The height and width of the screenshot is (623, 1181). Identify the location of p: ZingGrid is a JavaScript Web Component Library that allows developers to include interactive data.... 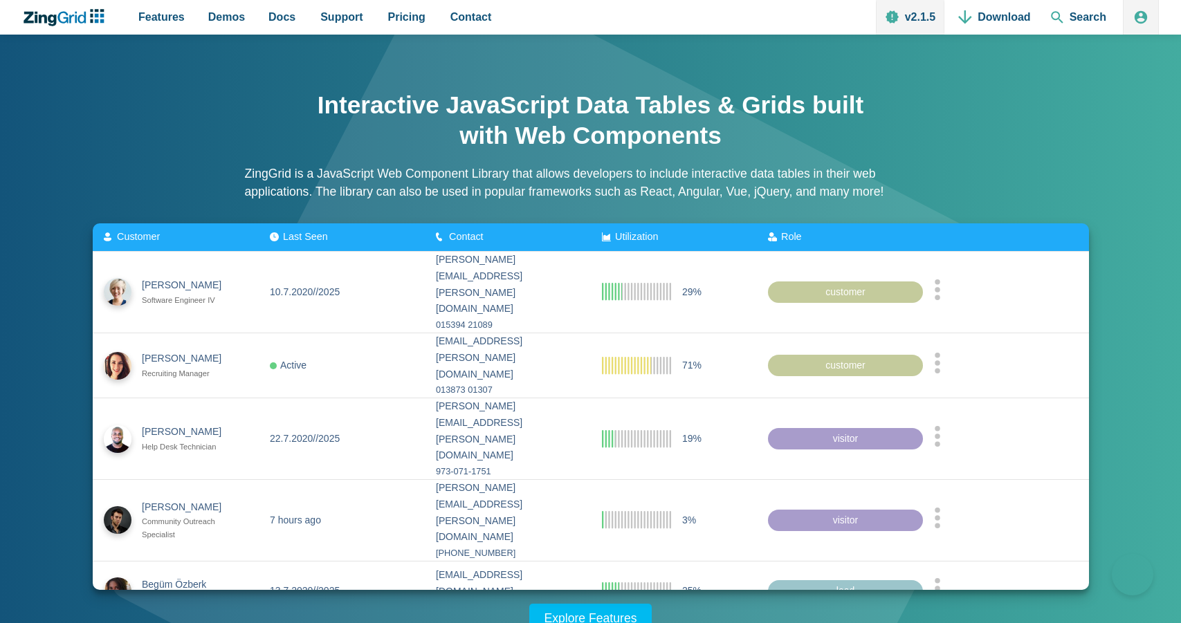
(591, 183).